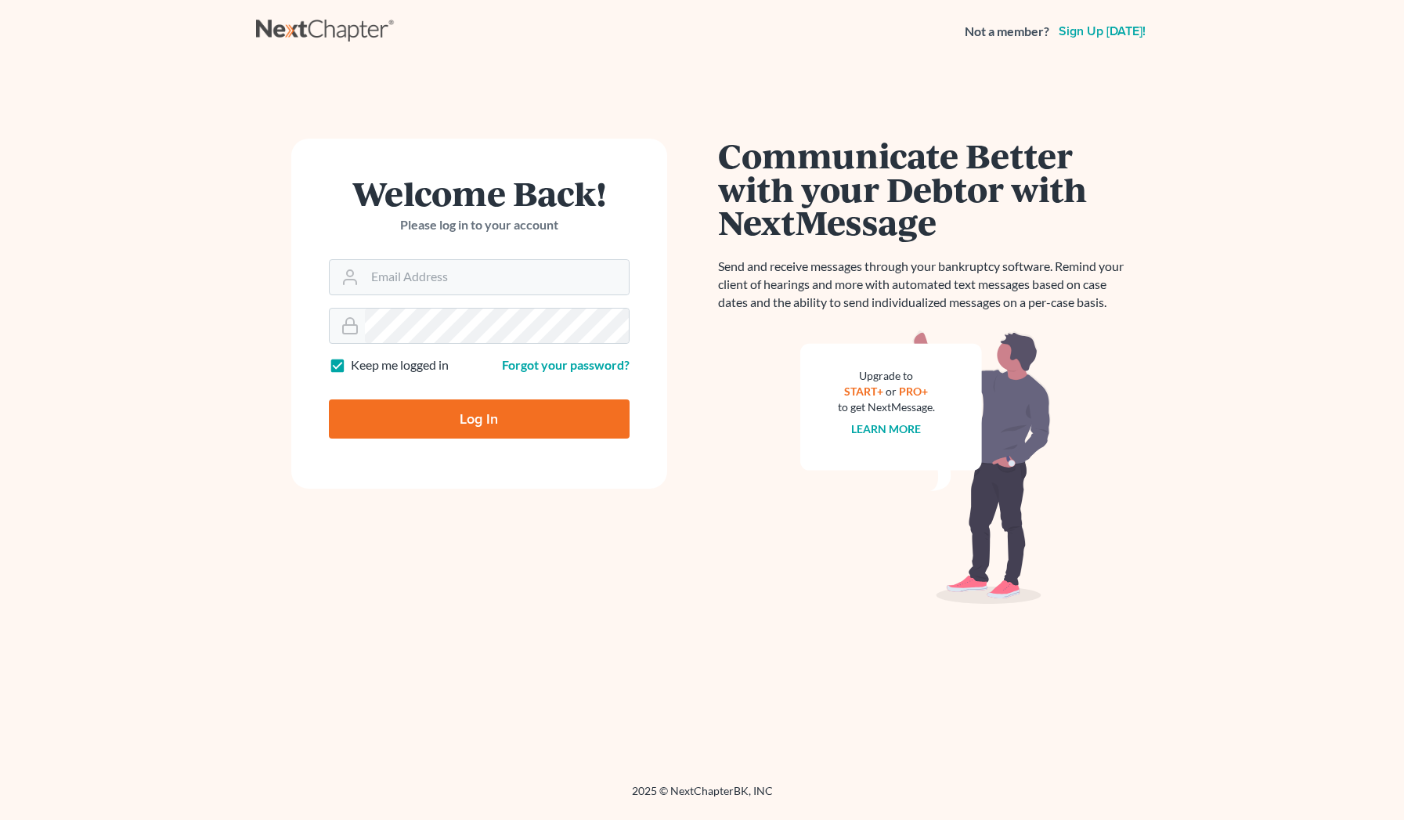 This screenshot has width=1404, height=820. I want to click on input: Email Address, so click(496, 277).